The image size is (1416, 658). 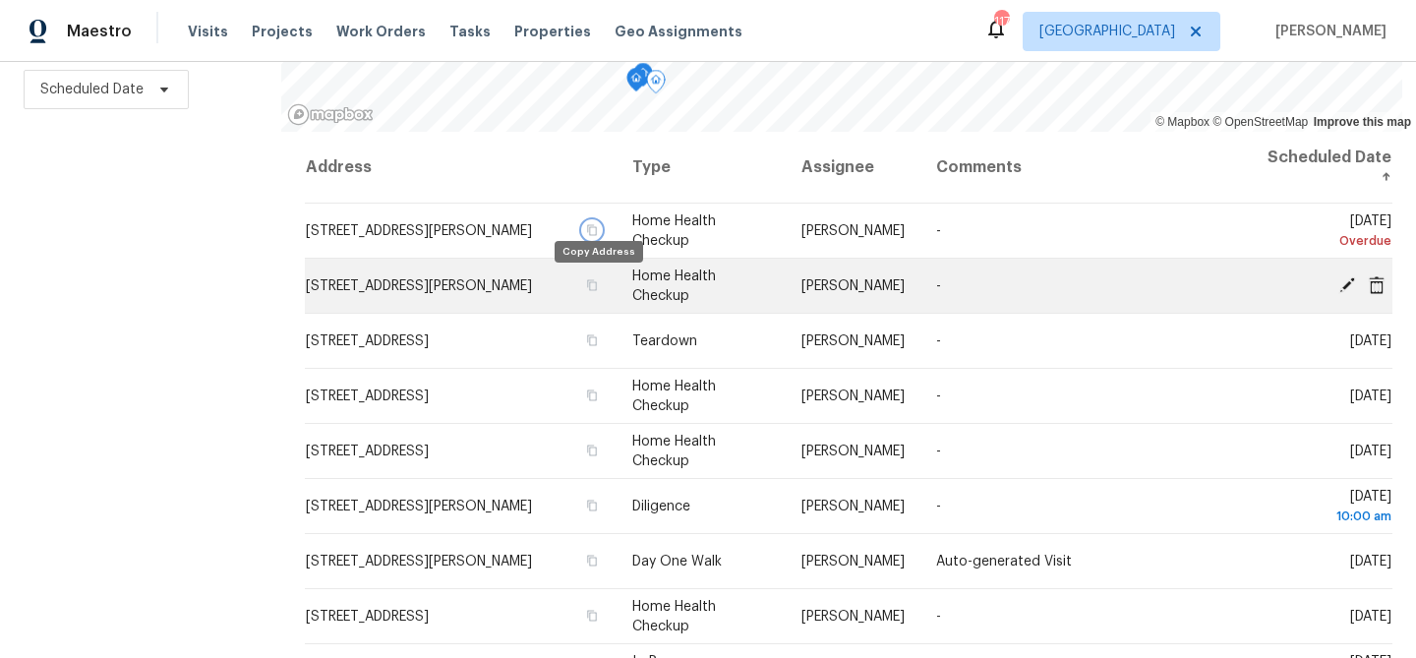 I want to click on span: Properties, so click(x=553, y=31).